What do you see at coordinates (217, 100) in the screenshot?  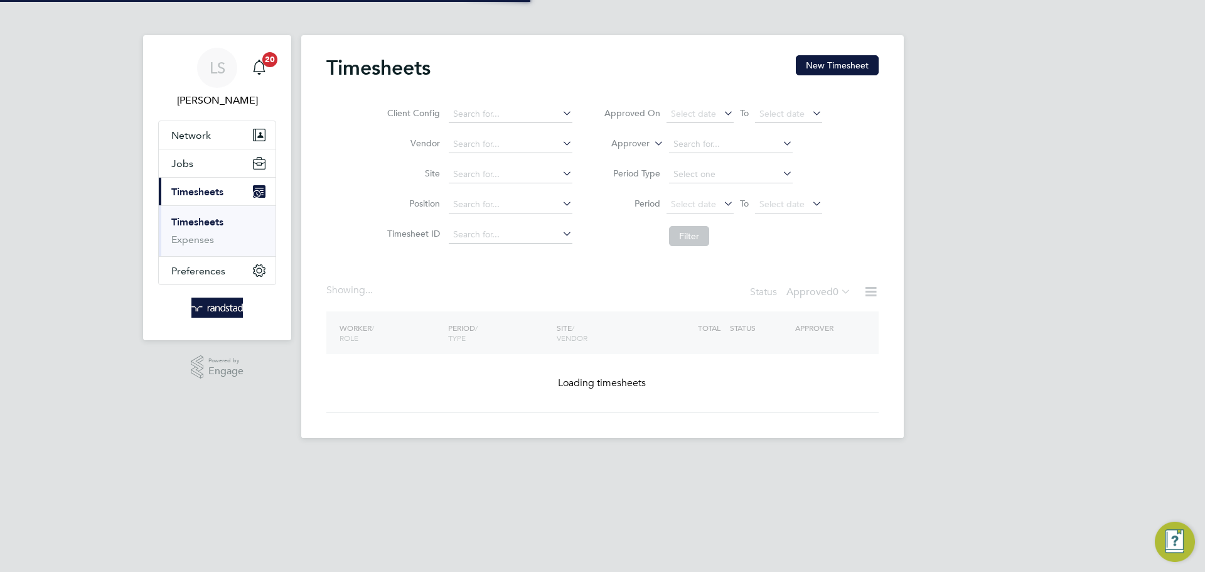 I see `span: Lewis Saunders` at bounding box center [217, 100].